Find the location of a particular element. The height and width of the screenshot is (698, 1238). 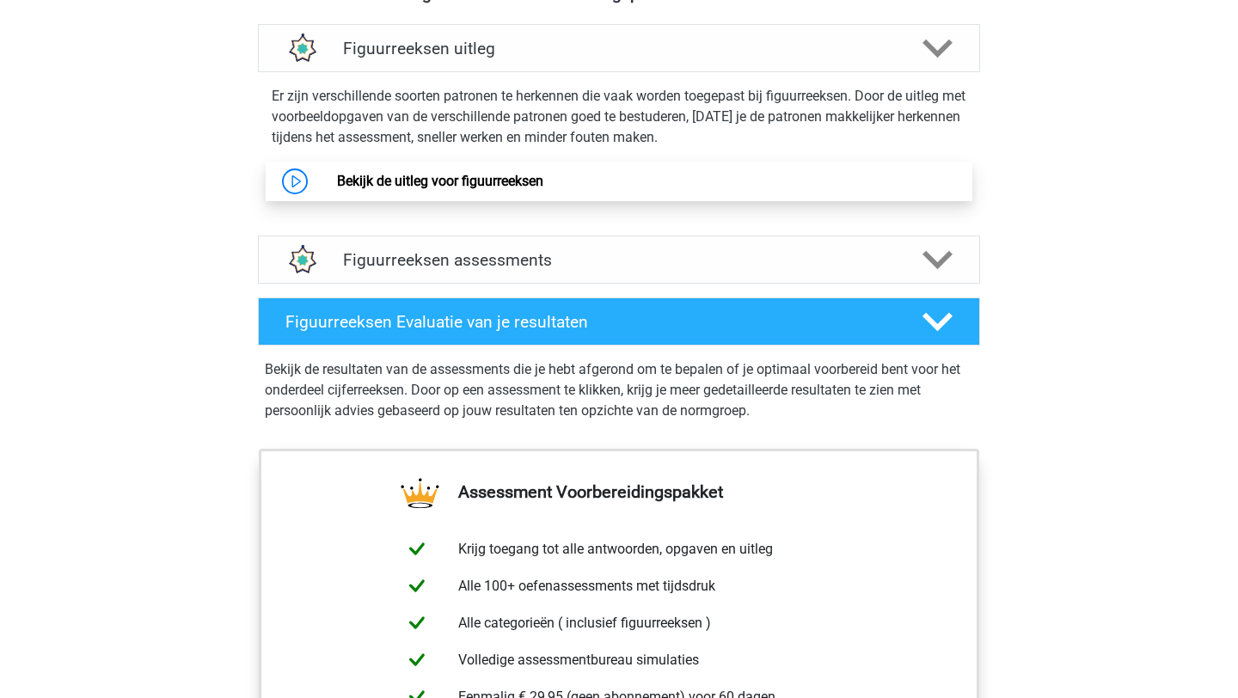

a: assessments Figuurreeksen assessments is located at coordinates (619, 260).